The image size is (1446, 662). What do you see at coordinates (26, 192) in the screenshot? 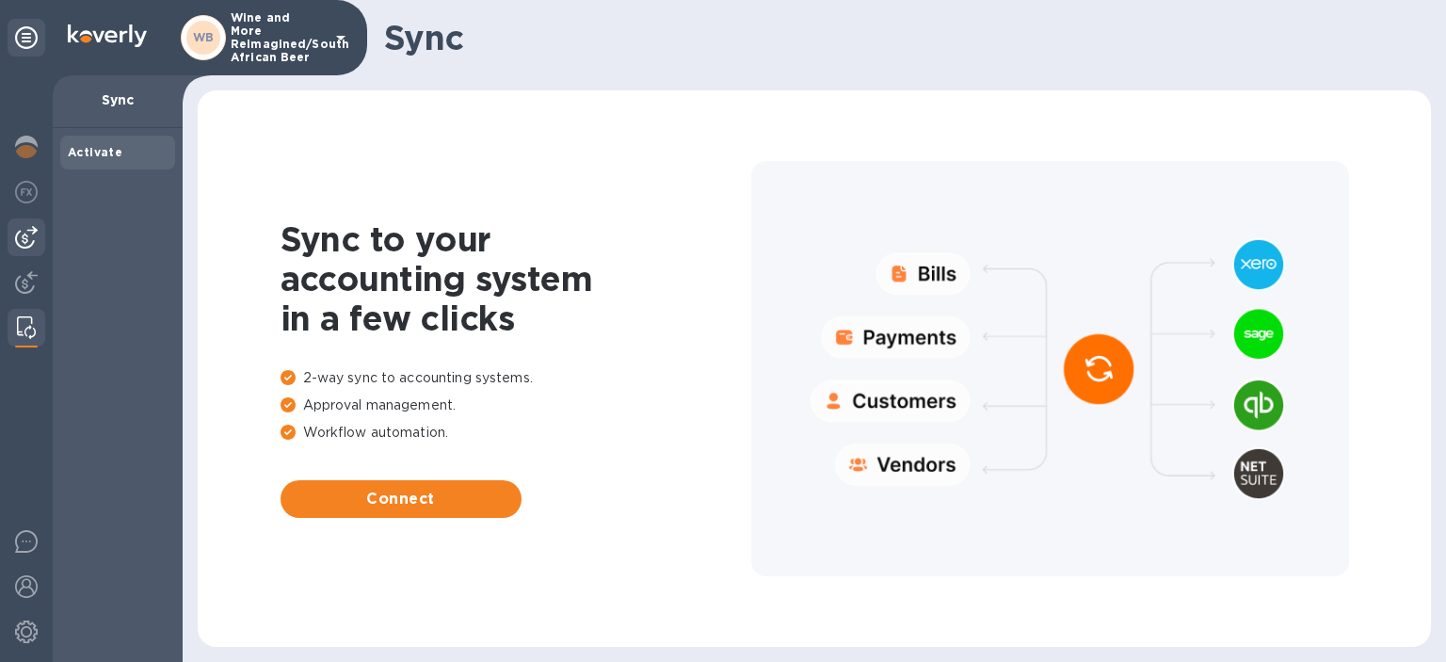
I see `img: Foreign exchange` at bounding box center [26, 192].